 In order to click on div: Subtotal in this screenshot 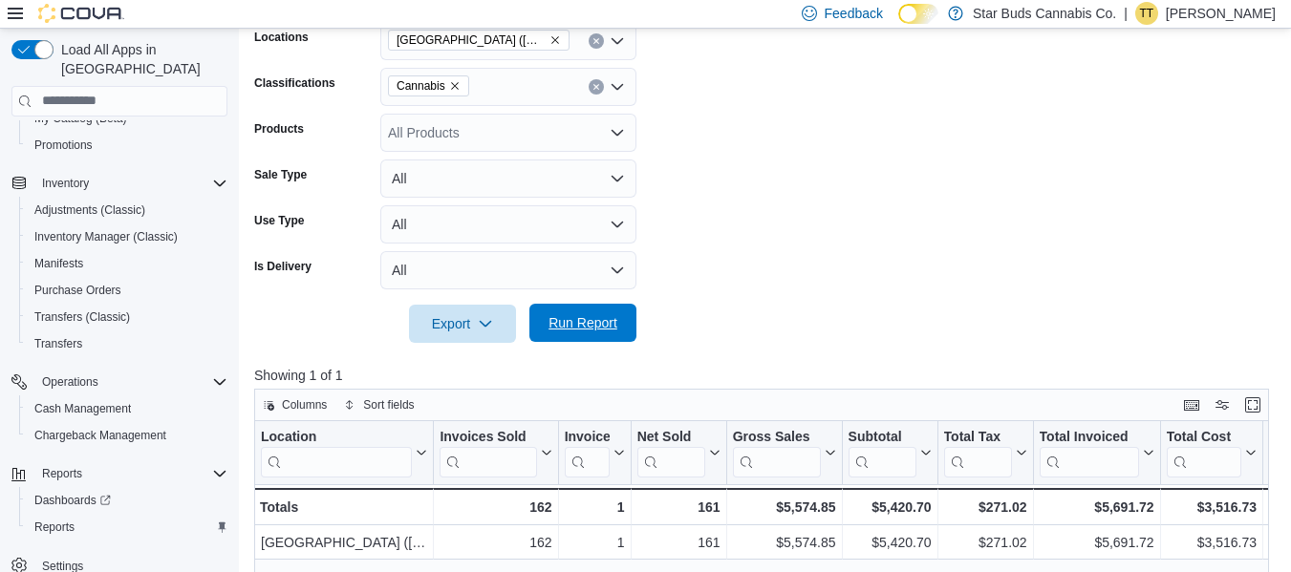, I will do `click(882, 453)`.